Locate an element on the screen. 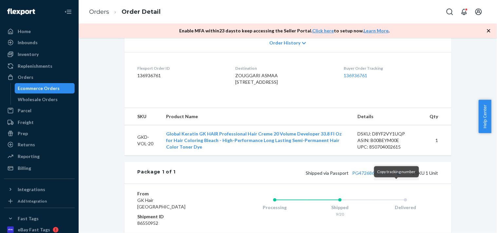  div: Returns is located at coordinates (26, 145).